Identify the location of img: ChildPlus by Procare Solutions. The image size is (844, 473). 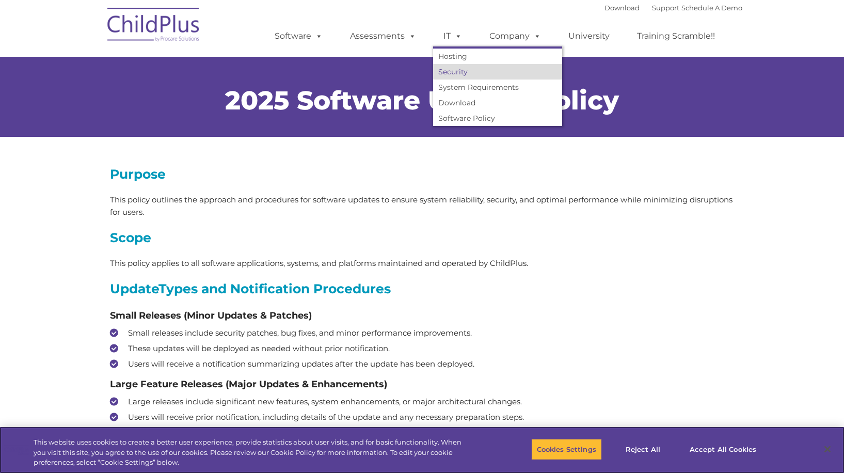
(154, 26).